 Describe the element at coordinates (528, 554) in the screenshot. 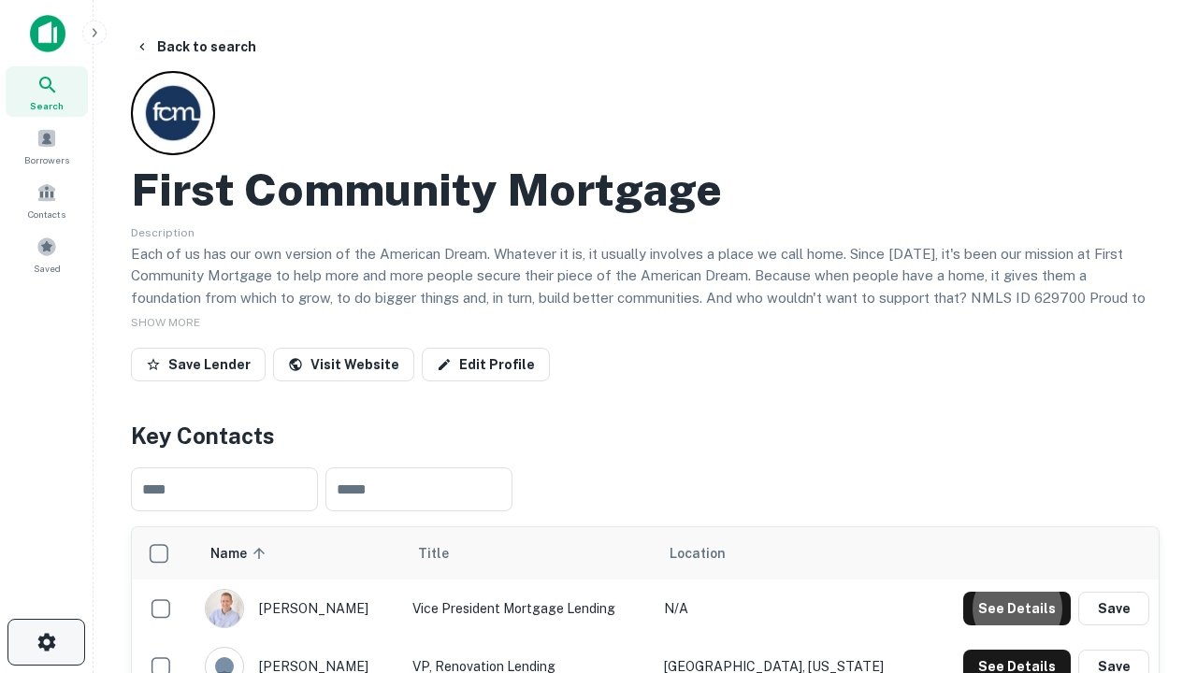

I see `th: Title` at that location.